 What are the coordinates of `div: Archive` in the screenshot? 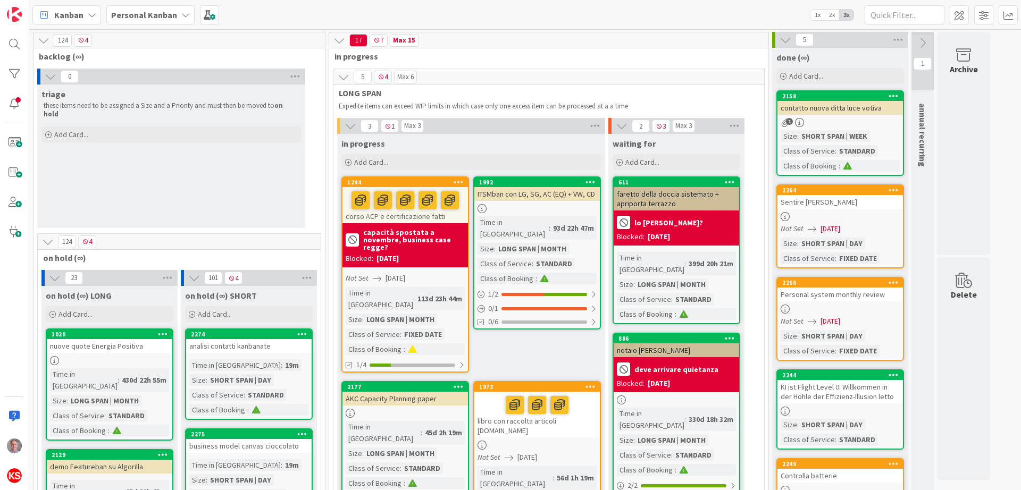 It's located at (963, 69).